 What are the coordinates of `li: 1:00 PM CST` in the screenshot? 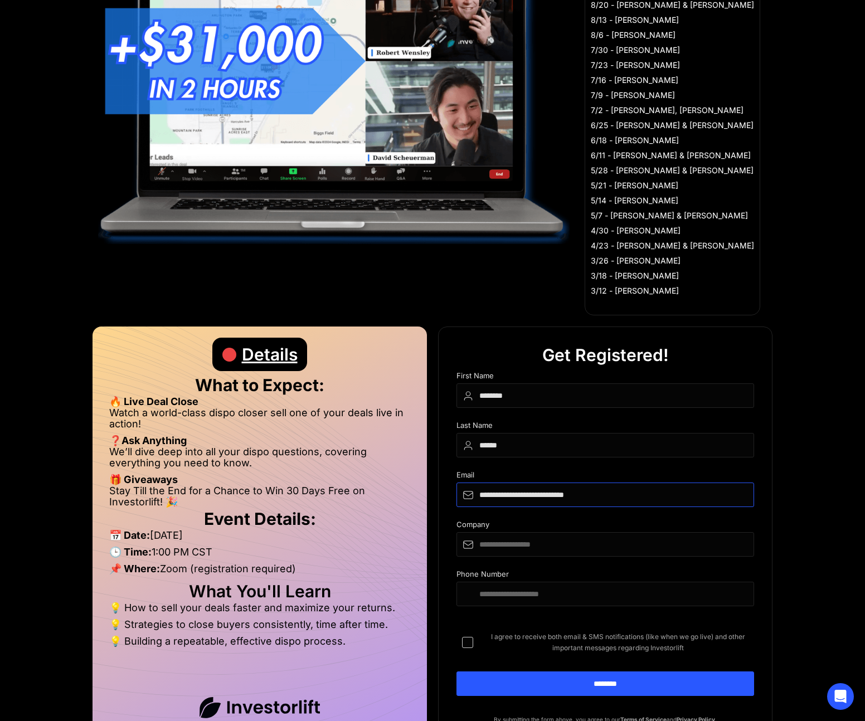 It's located at (260, 555).